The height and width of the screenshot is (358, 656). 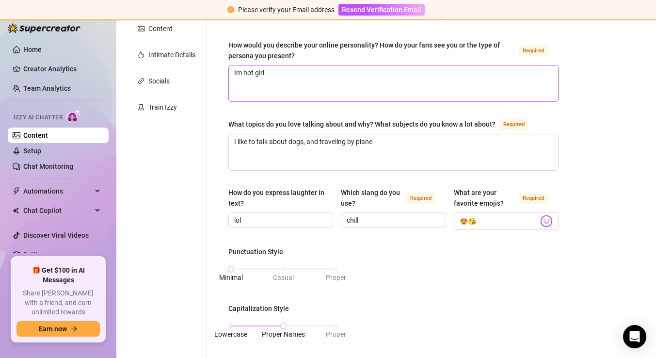 What do you see at coordinates (32, 151) in the screenshot?
I see `a: Setup` at bounding box center [32, 151].